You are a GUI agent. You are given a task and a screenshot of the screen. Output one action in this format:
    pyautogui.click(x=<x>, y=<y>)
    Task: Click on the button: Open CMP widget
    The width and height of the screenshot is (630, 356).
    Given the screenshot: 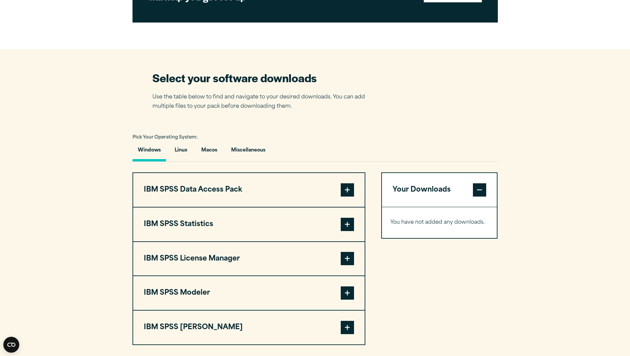 What is the action you would take?
    pyautogui.click(x=11, y=345)
    